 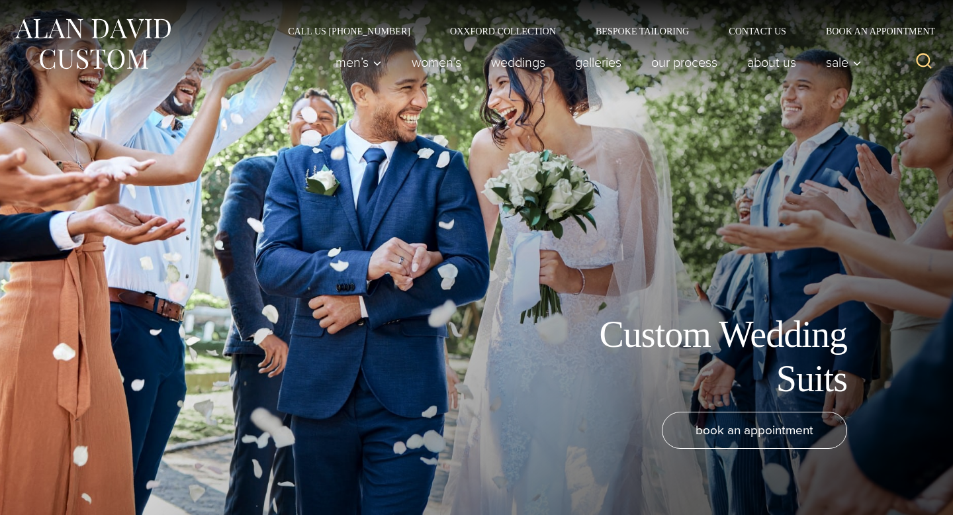 I want to click on button: View Search Form, so click(x=923, y=62).